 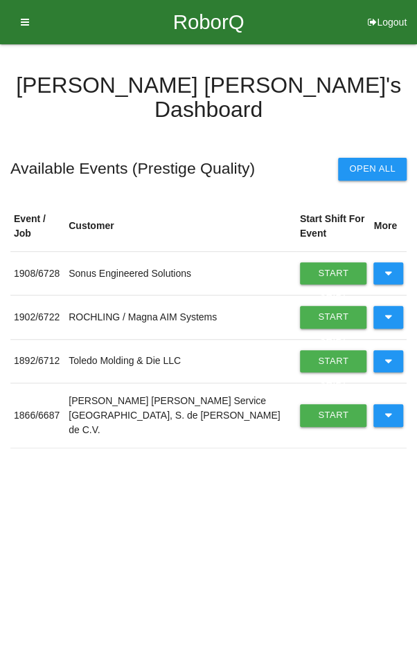 What do you see at coordinates (37, 317) in the screenshot?
I see `td: 1902 / 6722` at bounding box center [37, 317].